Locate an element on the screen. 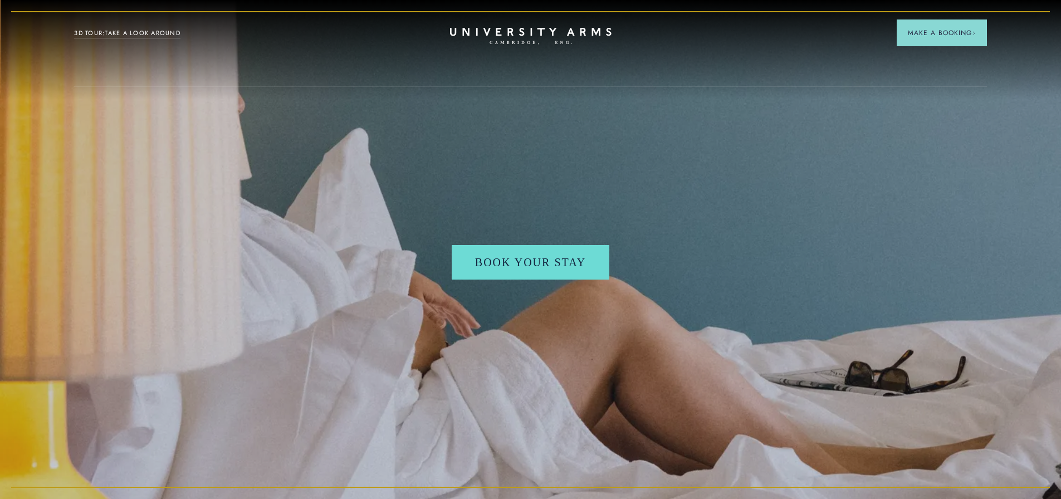  span: Make a Booking is located at coordinates (942, 33).